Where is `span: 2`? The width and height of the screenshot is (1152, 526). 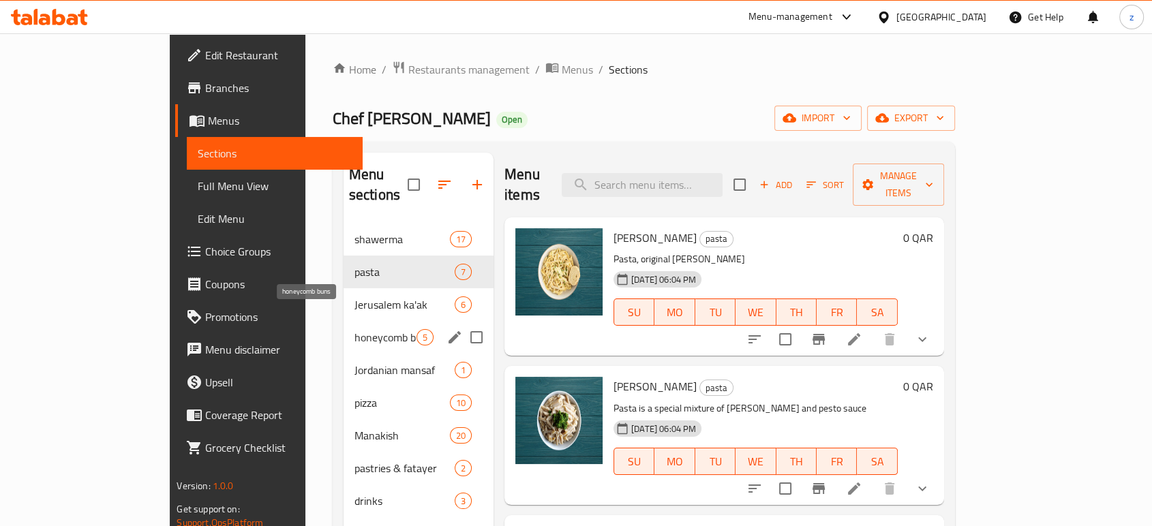 span: 2 is located at coordinates (463, 468).